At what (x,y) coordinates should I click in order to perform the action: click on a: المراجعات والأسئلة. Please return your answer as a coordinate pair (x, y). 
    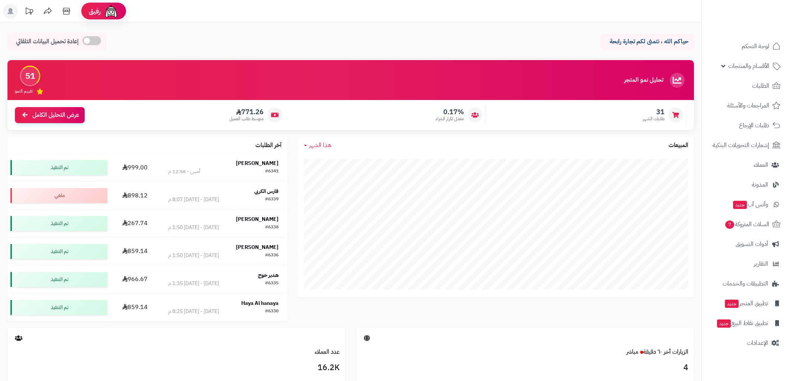
    Looking at the image, I should click on (745, 105).